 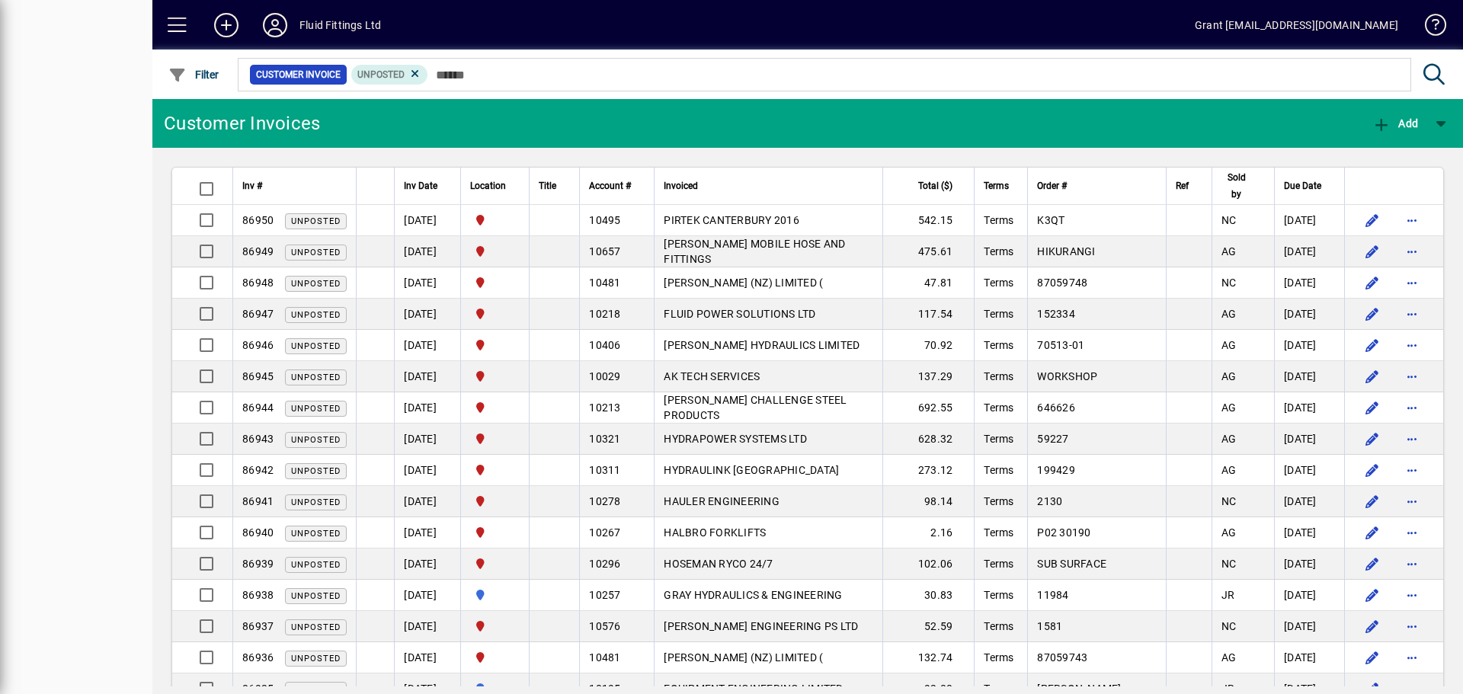 I want to click on span: 86942, so click(x=258, y=470).